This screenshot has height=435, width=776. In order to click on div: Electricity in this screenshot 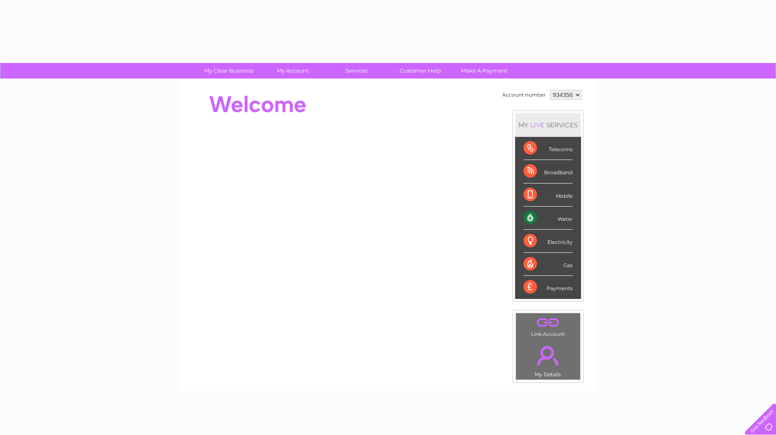, I will do `click(548, 241)`.